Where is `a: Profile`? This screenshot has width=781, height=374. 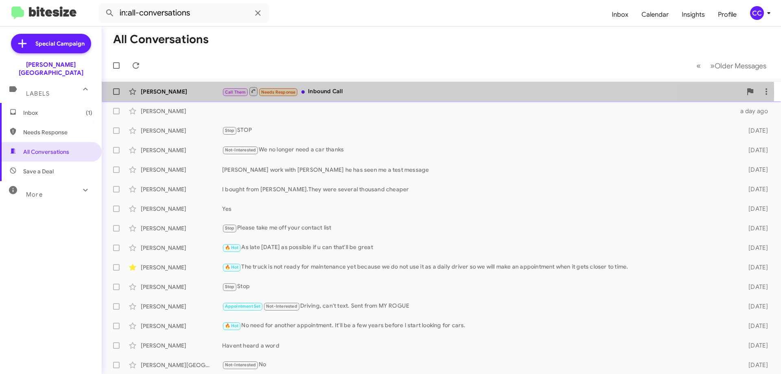 a: Profile is located at coordinates (728, 15).